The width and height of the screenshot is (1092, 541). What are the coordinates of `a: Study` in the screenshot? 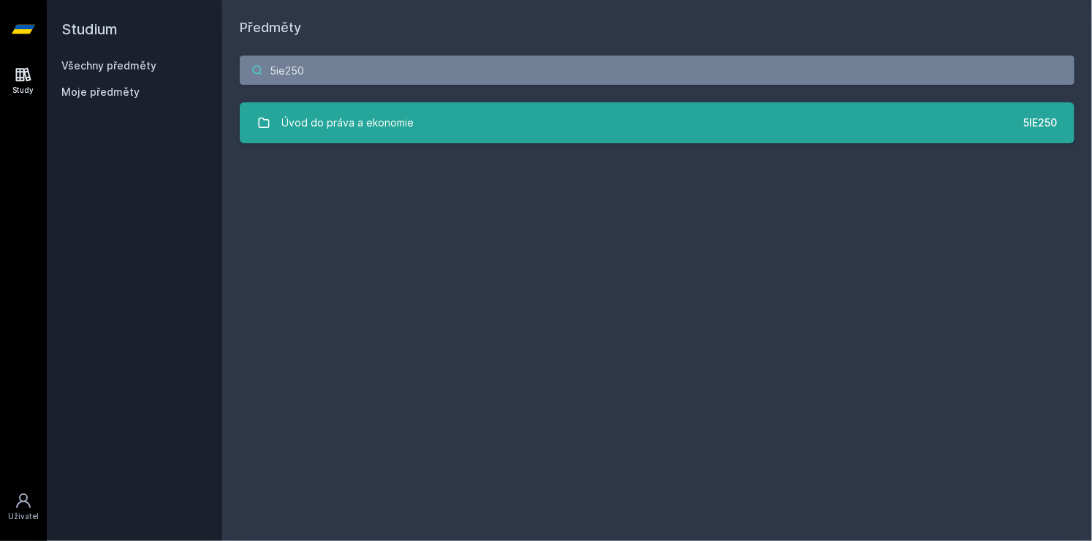 It's located at (23, 80).